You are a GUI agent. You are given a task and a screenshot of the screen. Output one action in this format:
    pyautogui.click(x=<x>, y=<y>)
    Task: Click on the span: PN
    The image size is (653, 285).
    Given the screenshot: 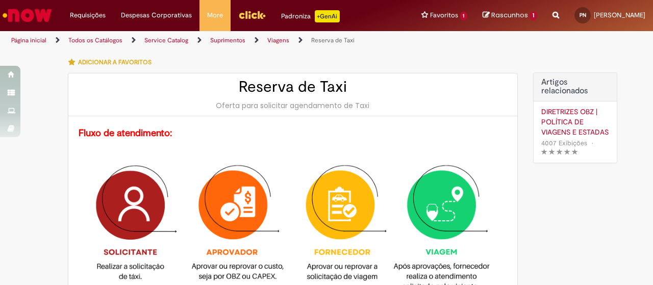 What is the action you would take?
    pyautogui.click(x=582, y=15)
    